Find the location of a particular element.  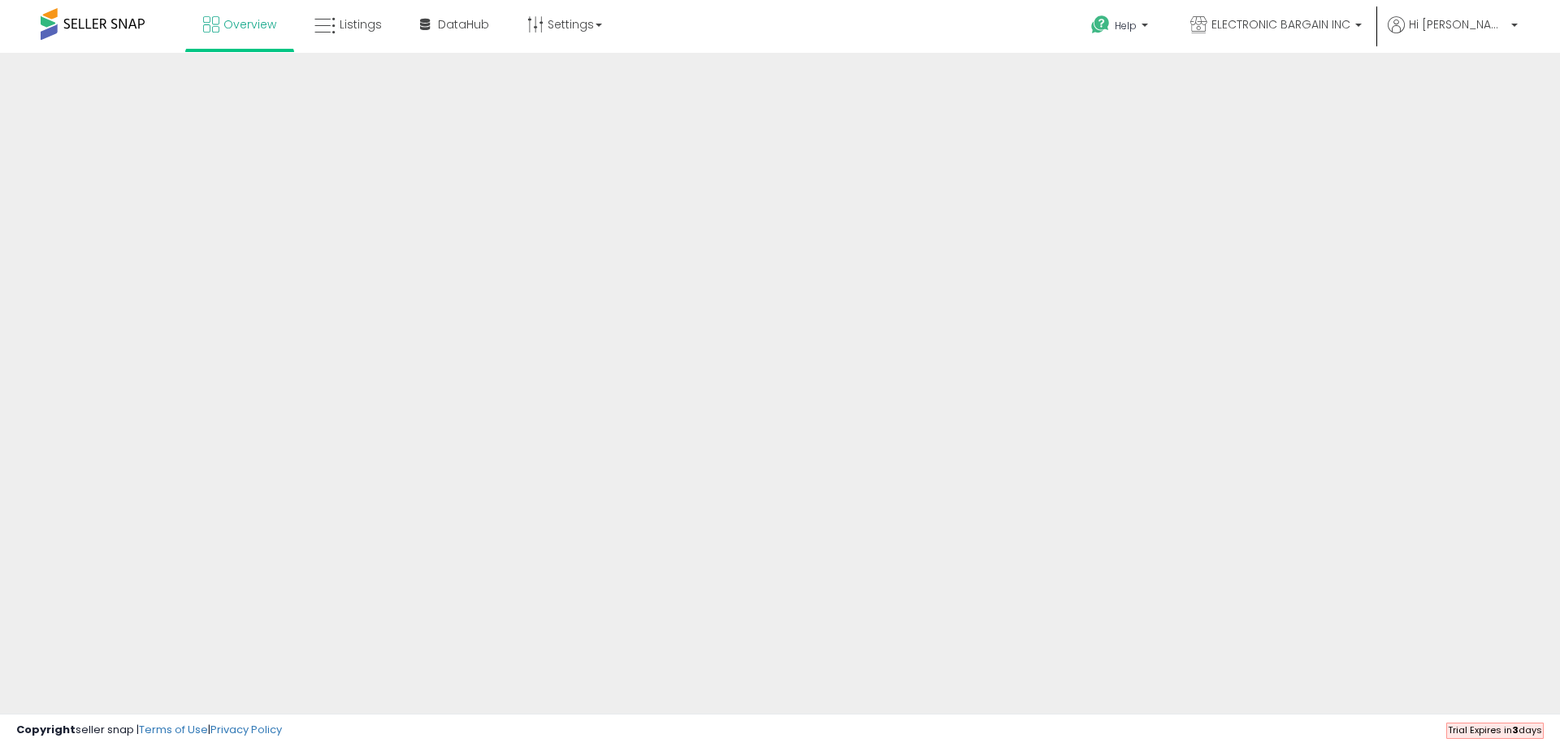

span: Trial Expires in days is located at coordinates (1495, 730).